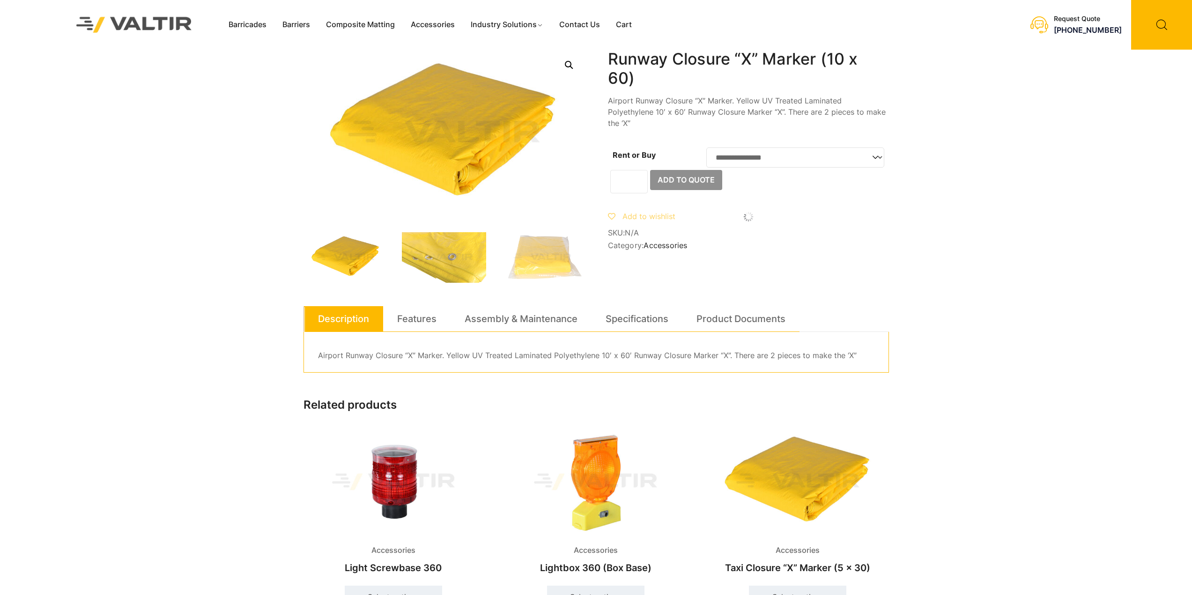  I want to click on a: Composite Matting, so click(360, 25).